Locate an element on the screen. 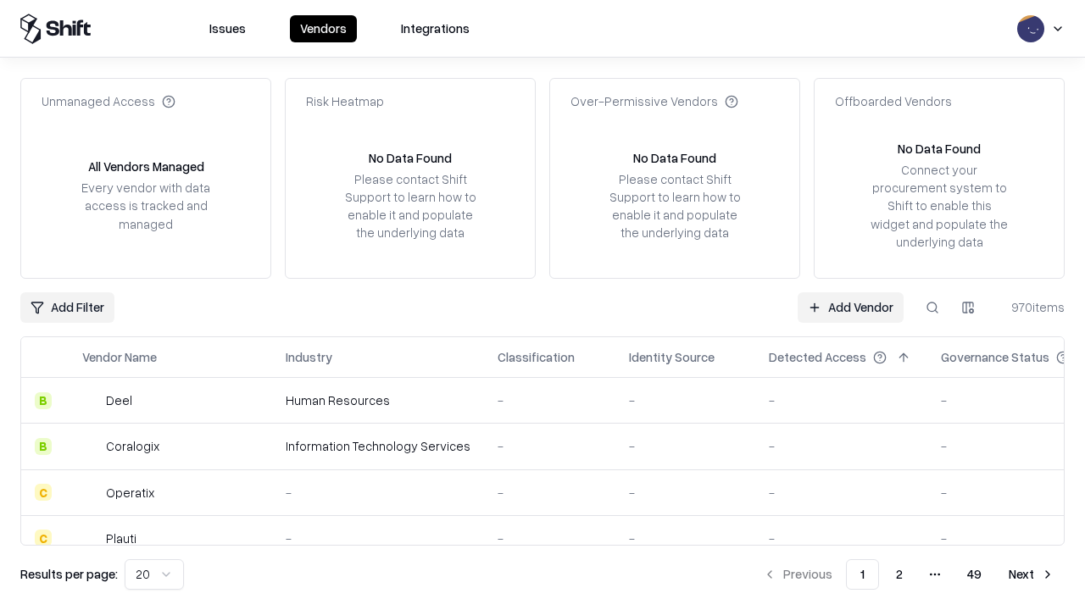  div: 970 items is located at coordinates (1031, 307).